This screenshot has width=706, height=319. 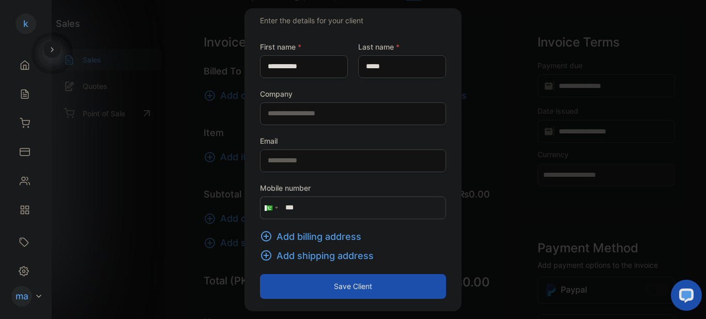 What do you see at coordinates (353, 187) in the screenshot?
I see `label: Mobile number` at bounding box center [353, 187].